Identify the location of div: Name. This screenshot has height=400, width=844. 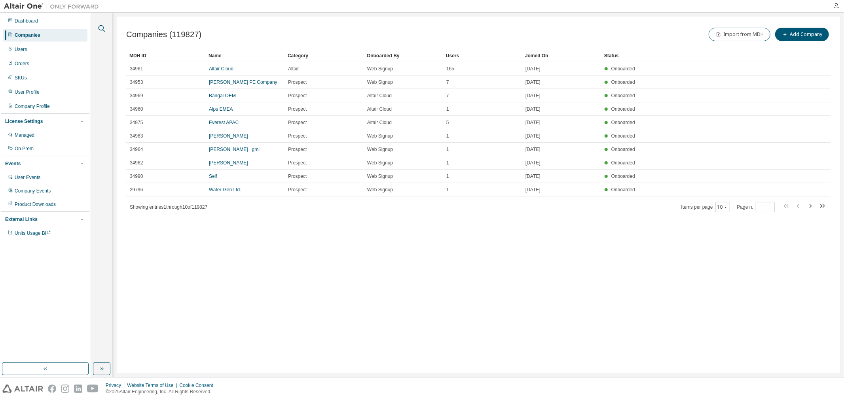
(245, 56).